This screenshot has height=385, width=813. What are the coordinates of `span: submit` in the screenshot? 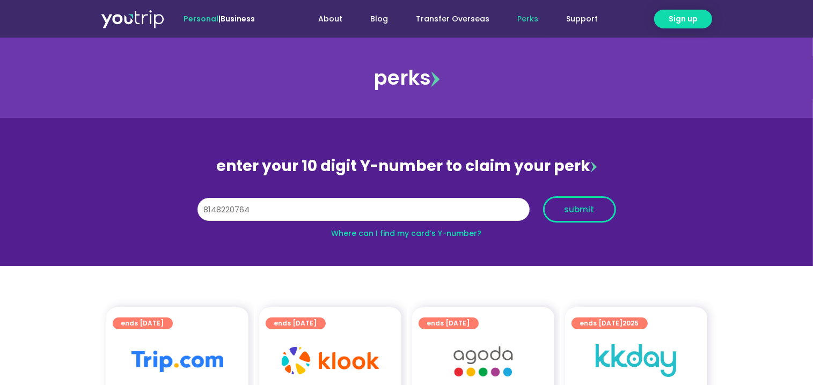 It's located at (580, 209).